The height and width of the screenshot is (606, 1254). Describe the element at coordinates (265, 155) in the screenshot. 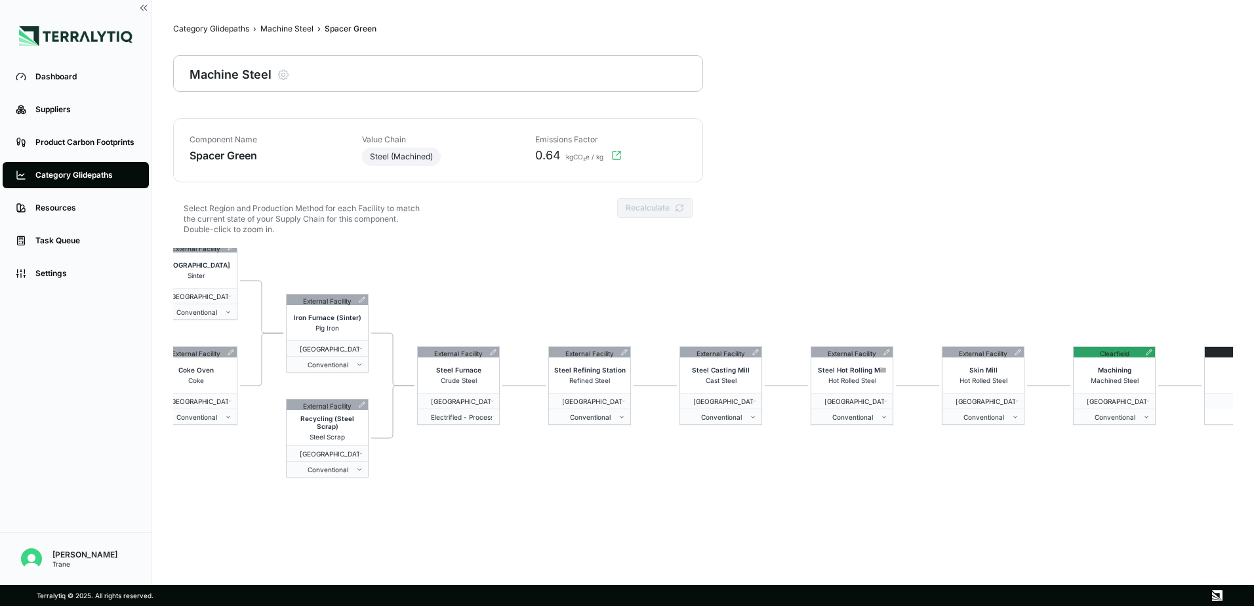

I see `div: Spacer Green` at that location.